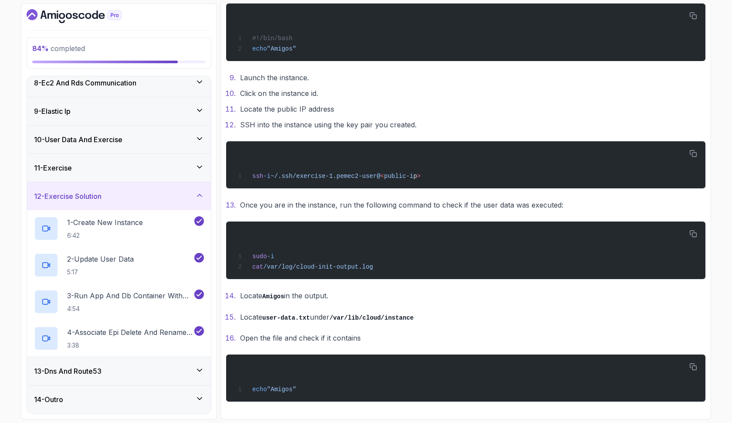  I want to click on p: 2 - Update User Data, so click(100, 259).